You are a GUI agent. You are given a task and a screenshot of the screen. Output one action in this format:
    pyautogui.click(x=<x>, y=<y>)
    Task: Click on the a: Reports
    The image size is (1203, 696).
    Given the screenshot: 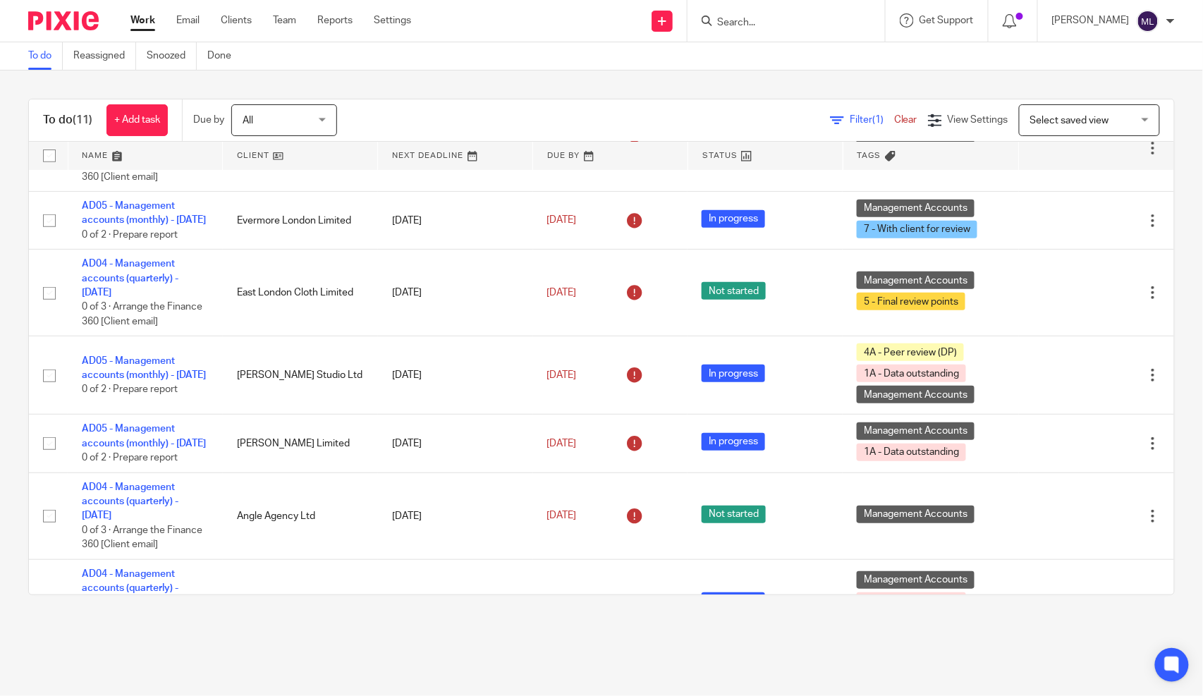 What is the action you would take?
    pyautogui.click(x=335, y=20)
    